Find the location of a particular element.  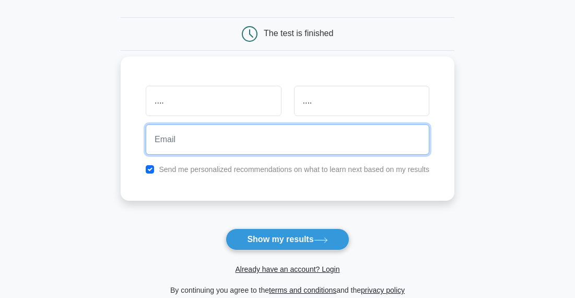

input: Last name is located at coordinates (362, 101).